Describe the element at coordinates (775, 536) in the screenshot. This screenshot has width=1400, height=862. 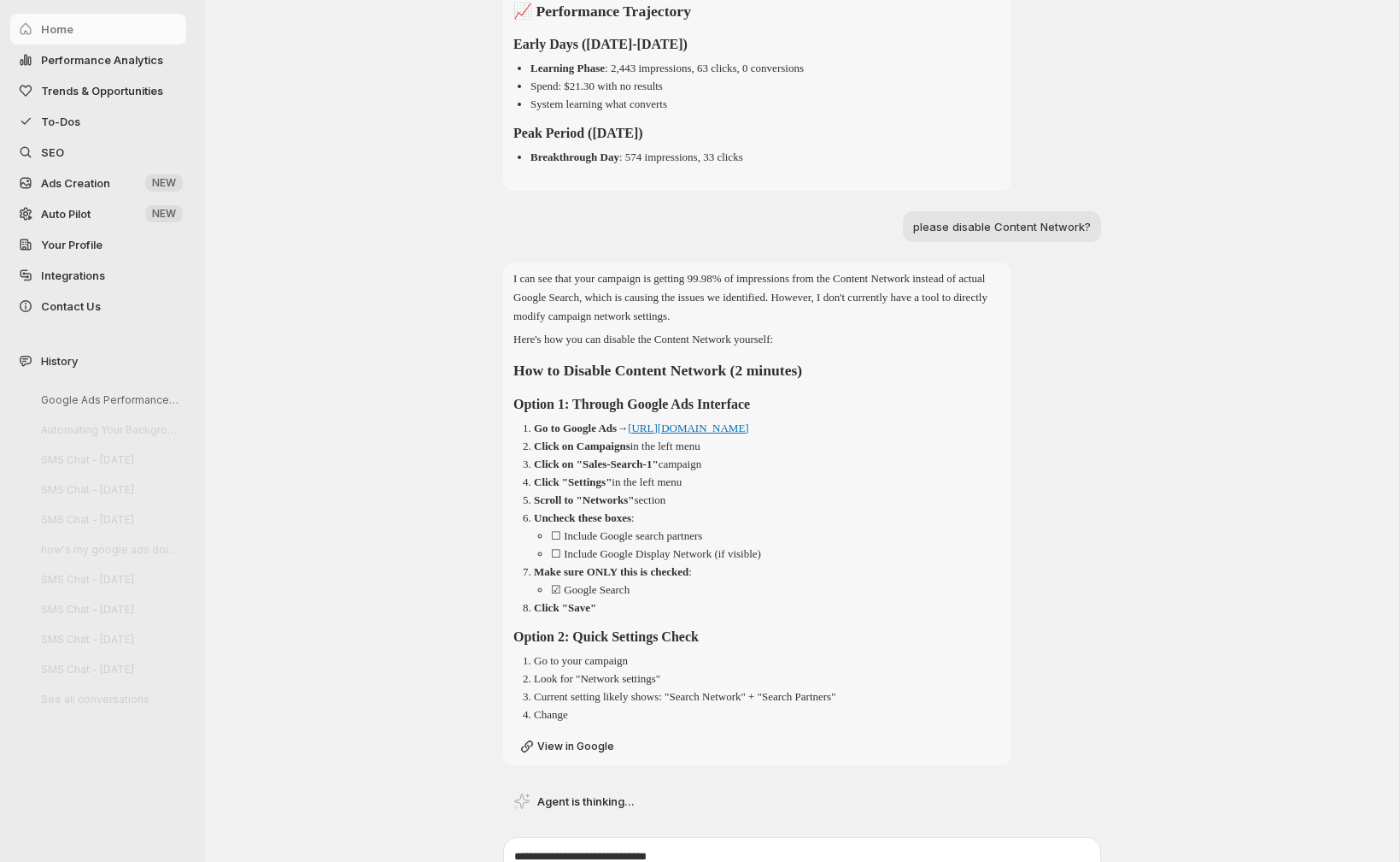
I see `li: ☐ Include Google search partners` at that location.